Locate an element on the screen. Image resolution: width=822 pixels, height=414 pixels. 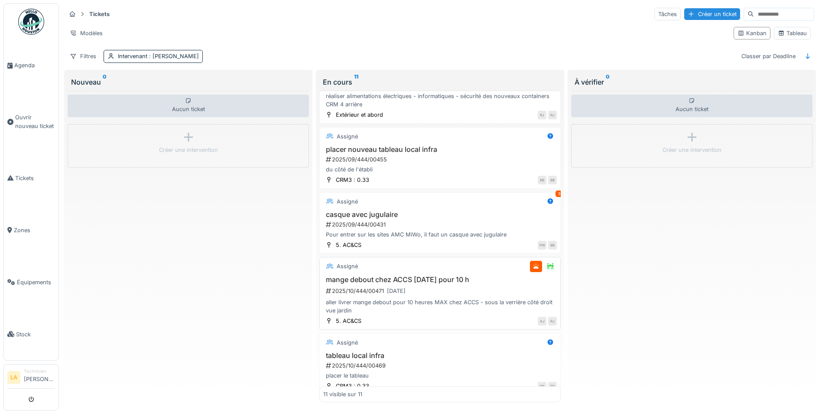
div: Nouveau is located at coordinates (188, 82).